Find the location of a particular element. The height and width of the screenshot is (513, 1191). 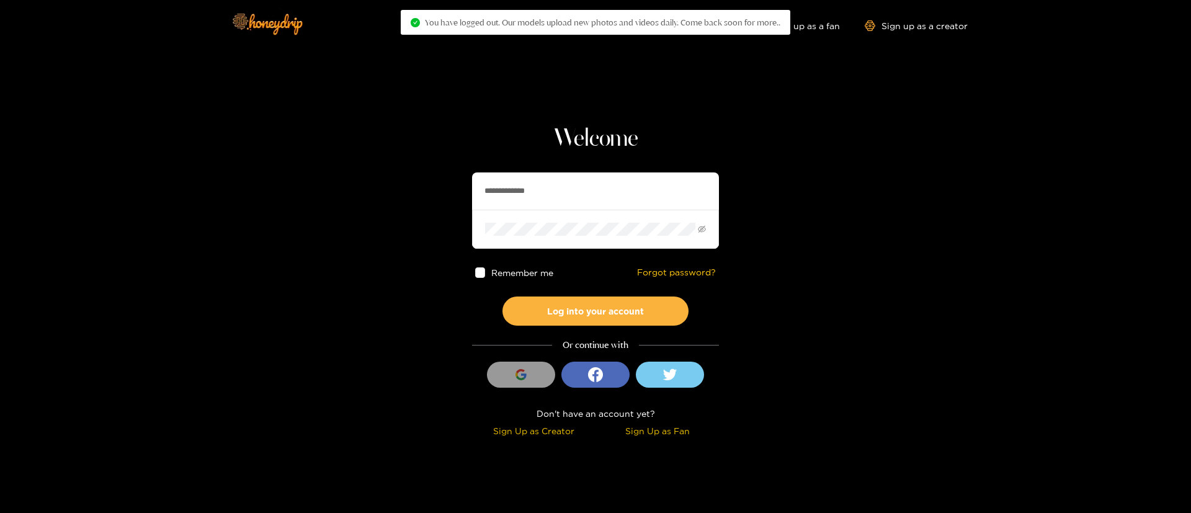

span: check-circle is located at coordinates (415, 22).